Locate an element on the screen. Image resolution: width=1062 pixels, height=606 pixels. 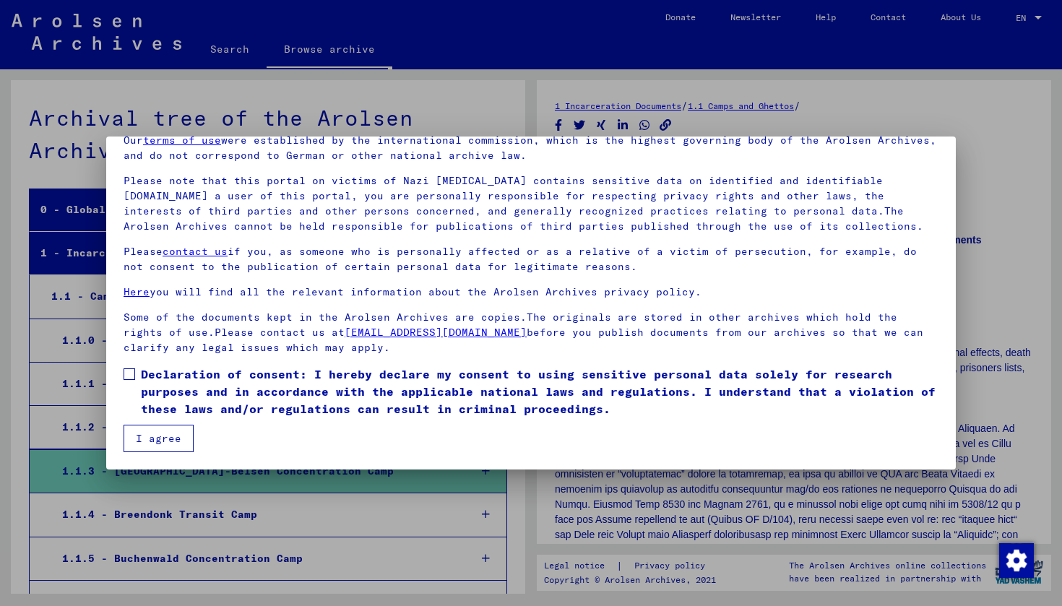
p: Our were established by the international commission, which is the highest governing body of the ... is located at coordinates (531, 148).